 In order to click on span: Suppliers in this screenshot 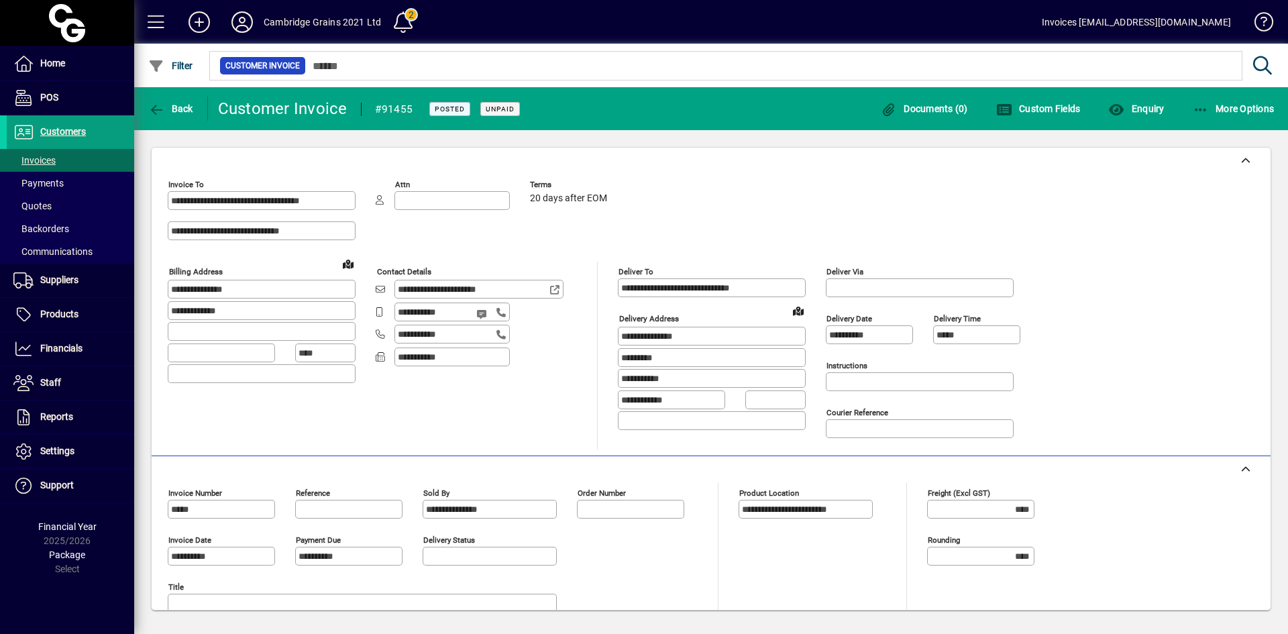, I will do `click(59, 280)`.